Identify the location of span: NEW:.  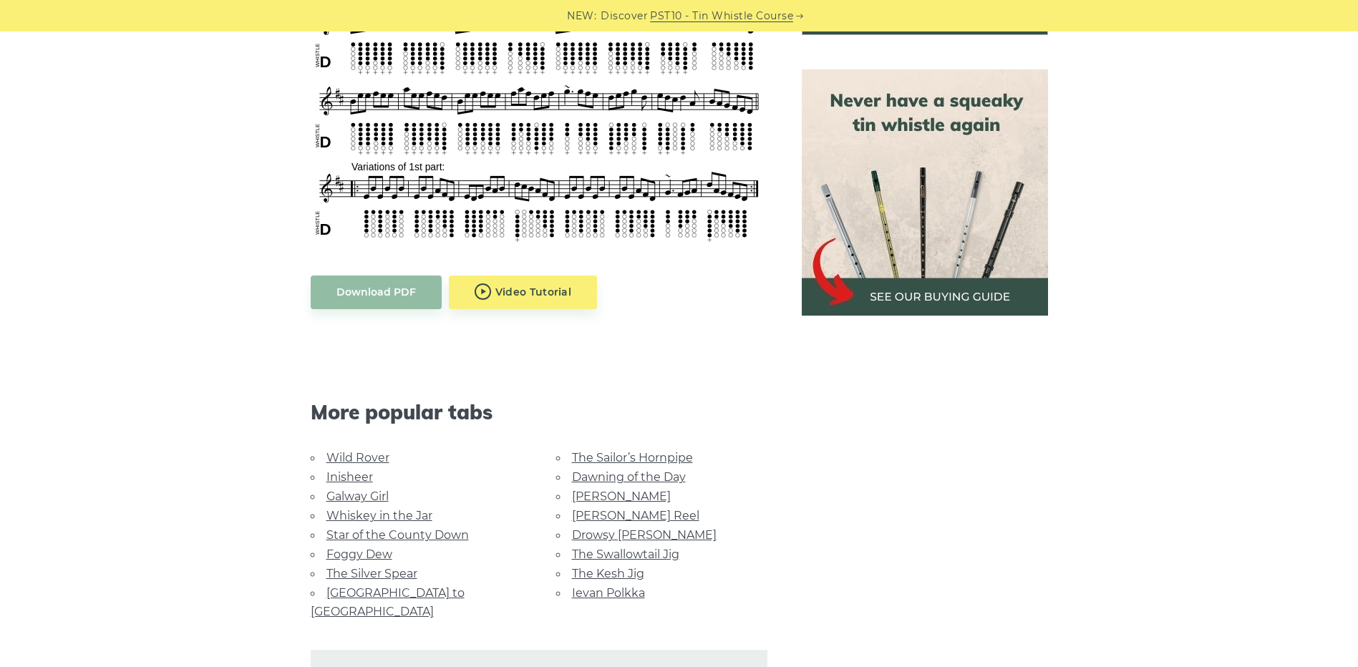
(581, 16).